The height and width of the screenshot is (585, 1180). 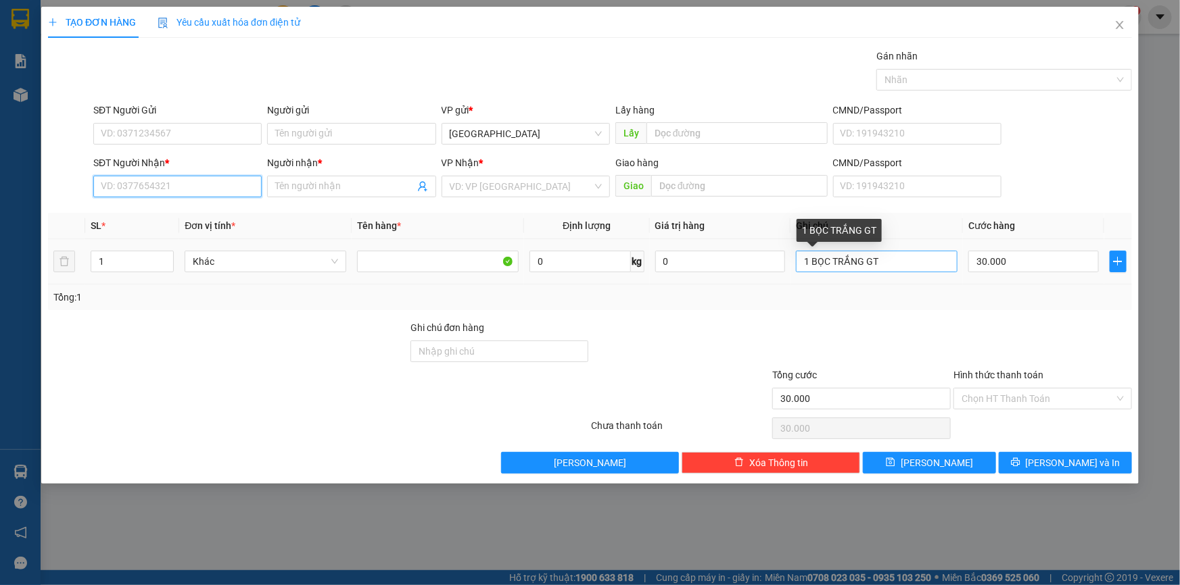 I want to click on span: Tổng cước, so click(x=794, y=375).